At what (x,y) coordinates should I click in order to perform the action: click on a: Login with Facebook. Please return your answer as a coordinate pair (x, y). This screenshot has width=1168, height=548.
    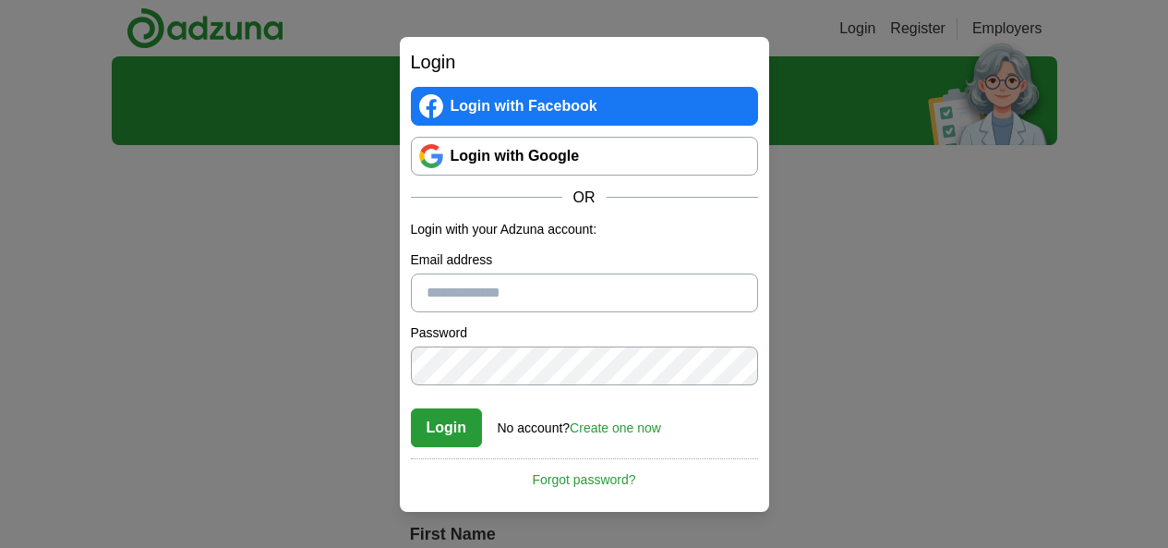
    Looking at the image, I should click on (585, 106).